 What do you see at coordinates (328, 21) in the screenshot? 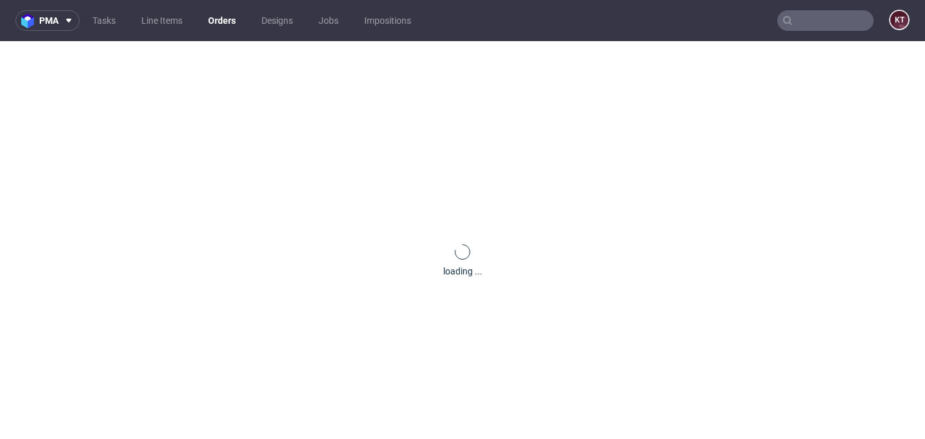
I see `a: Jobs` at bounding box center [328, 21].